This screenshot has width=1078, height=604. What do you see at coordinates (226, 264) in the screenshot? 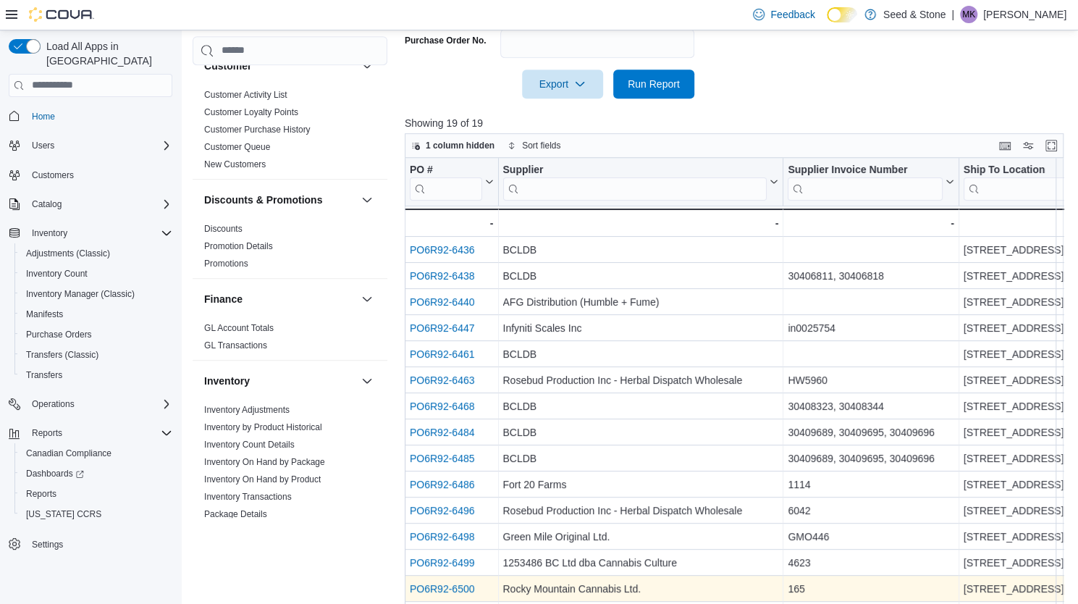
I see `a: Promotions` at bounding box center [226, 264].